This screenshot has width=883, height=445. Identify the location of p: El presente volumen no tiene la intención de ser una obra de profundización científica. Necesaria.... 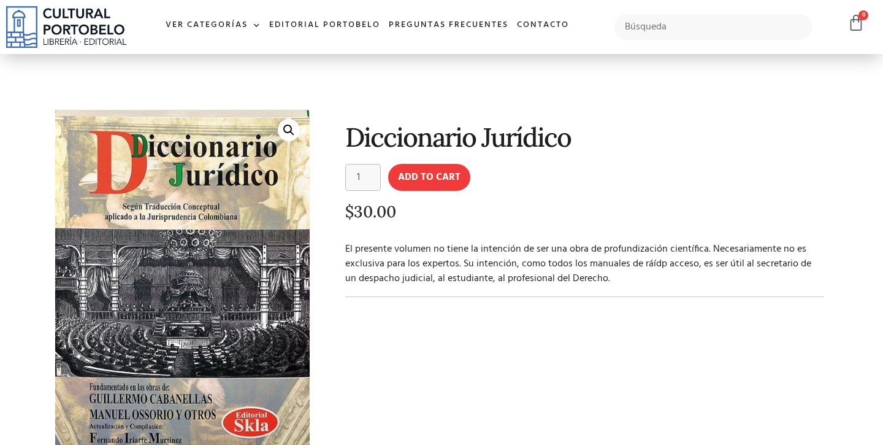
(584, 264).